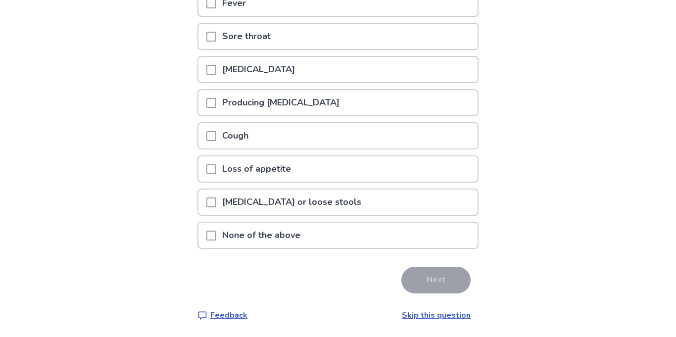 This screenshot has height=337, width=676. What do you see at coordinates (222, 315) in the screenshot?
I see `a: Feedback` at bounding box center [222, 315].